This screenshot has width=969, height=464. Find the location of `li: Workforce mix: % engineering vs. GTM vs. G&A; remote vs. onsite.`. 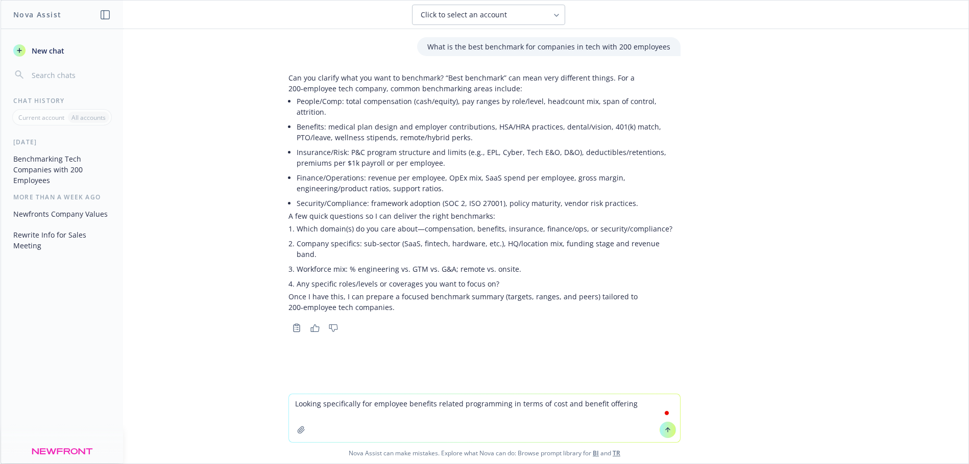

li: Workforce mix: % engineering vs. GTM vs. G&A; remote vs. onsite. is located at coordinates (488, 269).